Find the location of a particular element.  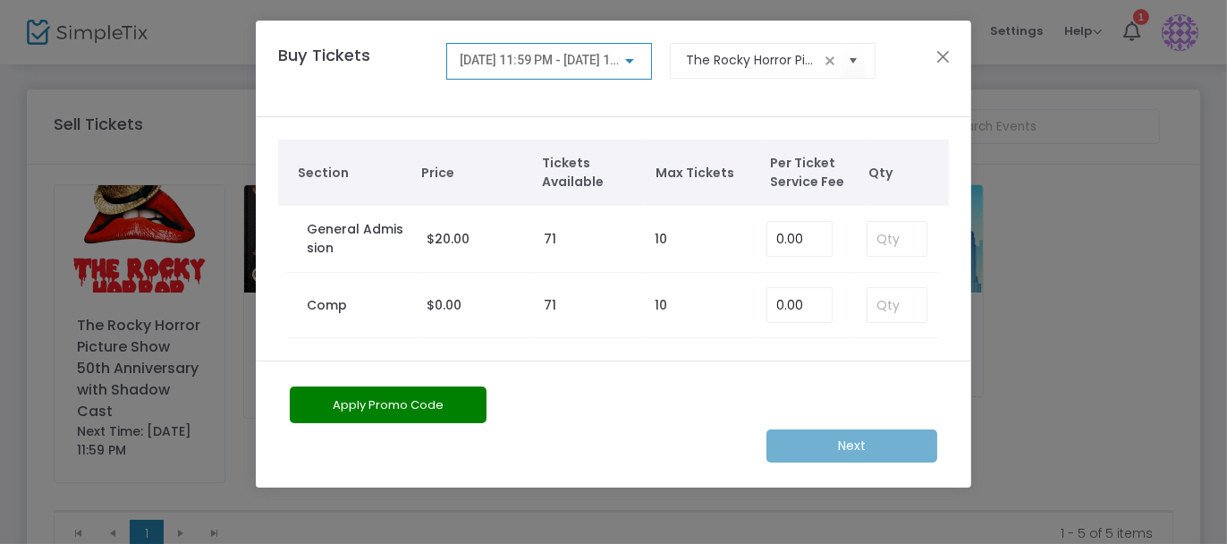

button: Select is located at coordinates (853, 60).